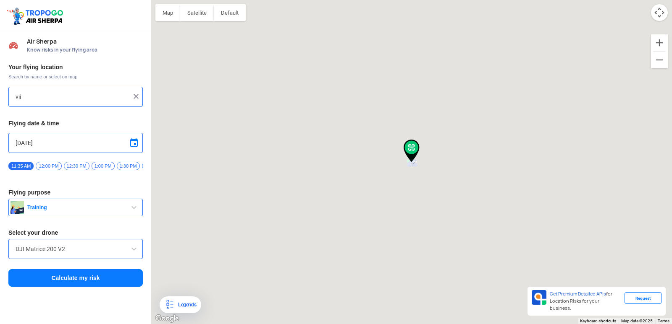 The width and height of the screenshot is (672, 324). What do you see at coordinates (128, 166) in the screenshot?
I see `span: 1:30 PM` at bounding box center [128, 166].